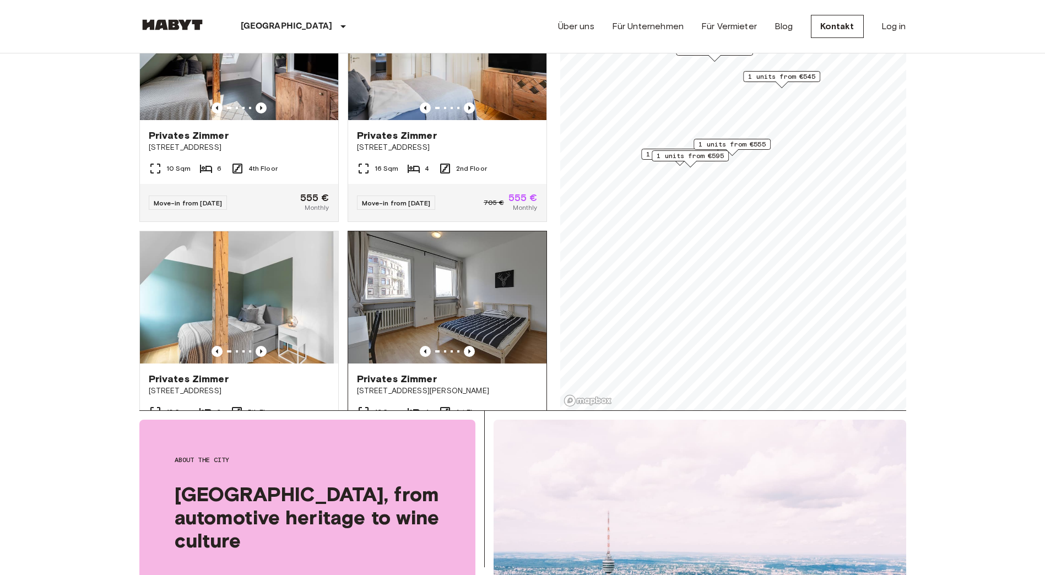 This screenshot has height=575, width=1045. Describe the element at coordinates (447, 348) in the screenshot. I see `a: Marketing picture of unit DE-09-005-03MPrevious imagePrevious imagePrivates Zimmer[STREET_ADDRESS...` at that location.